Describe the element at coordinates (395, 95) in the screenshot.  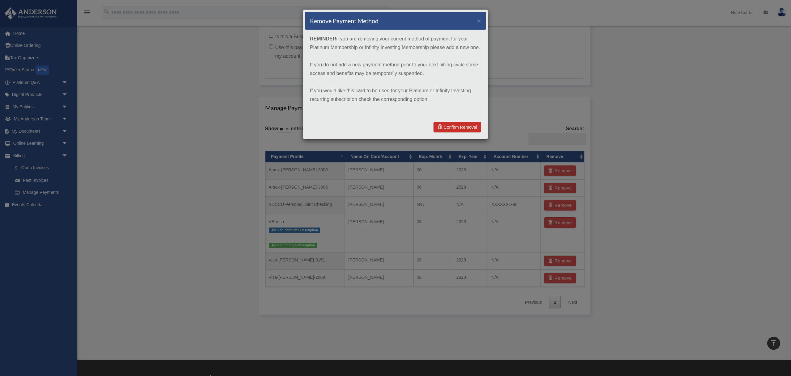
I see `p: If you would like this card to be used for your Platinum or Infinity Investing recurring subscrip...` at that location.